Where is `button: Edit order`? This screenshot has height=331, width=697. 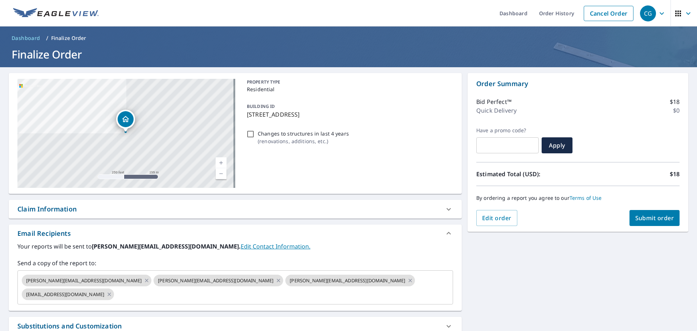 button: Edit order is located at coordinates (497, 218).